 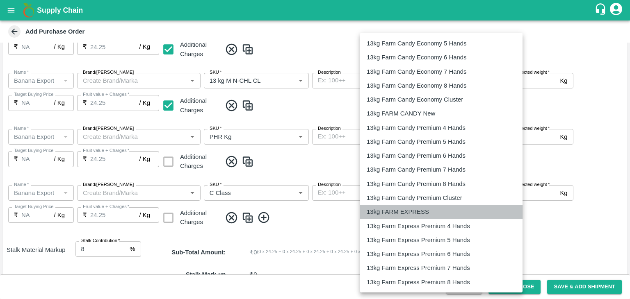 I want to click on p: 13kg Farm Candy Premium Cluster, so click(x=414, y=198).